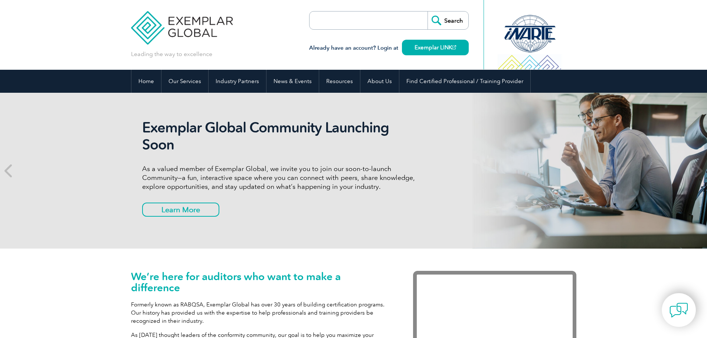 This screenshot has height=338, width=707. What do you see at coordinates (171, 54) in the screenshot?
I see `p: Leading the way to excellence` at bounding box center [171, 54].